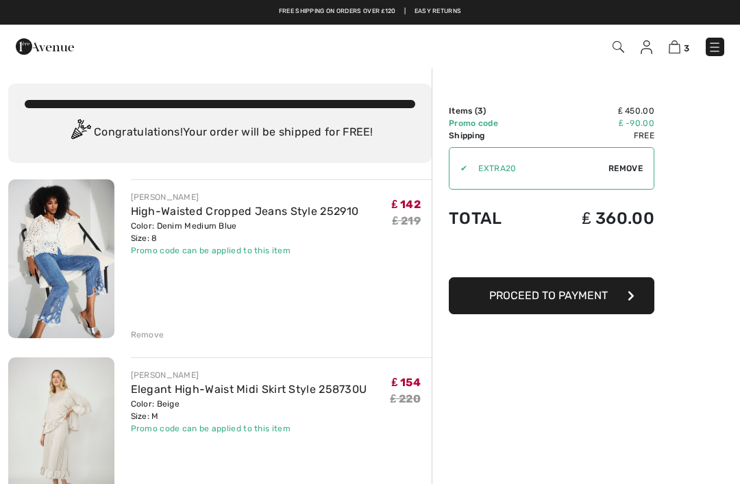  I want to click on a: Elegant High-Waist Midi Skirt Style 258730U, so click(249, 389).